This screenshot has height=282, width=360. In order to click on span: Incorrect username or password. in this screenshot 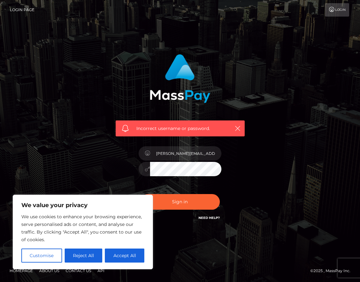, I will do `click(182, 128)`.